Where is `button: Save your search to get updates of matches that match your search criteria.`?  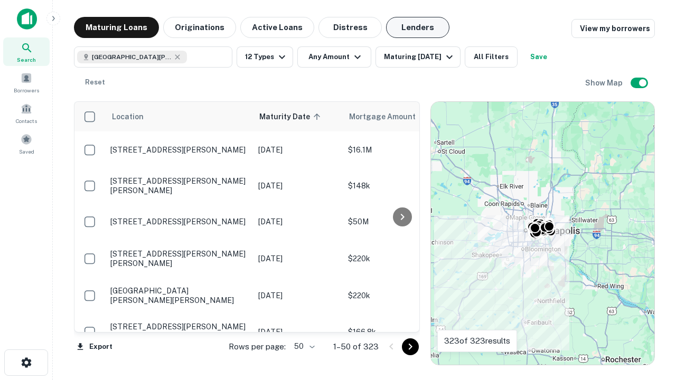
button: Save your search to get updates of matches that match your search criteria. is located at coordinates (539, 57).